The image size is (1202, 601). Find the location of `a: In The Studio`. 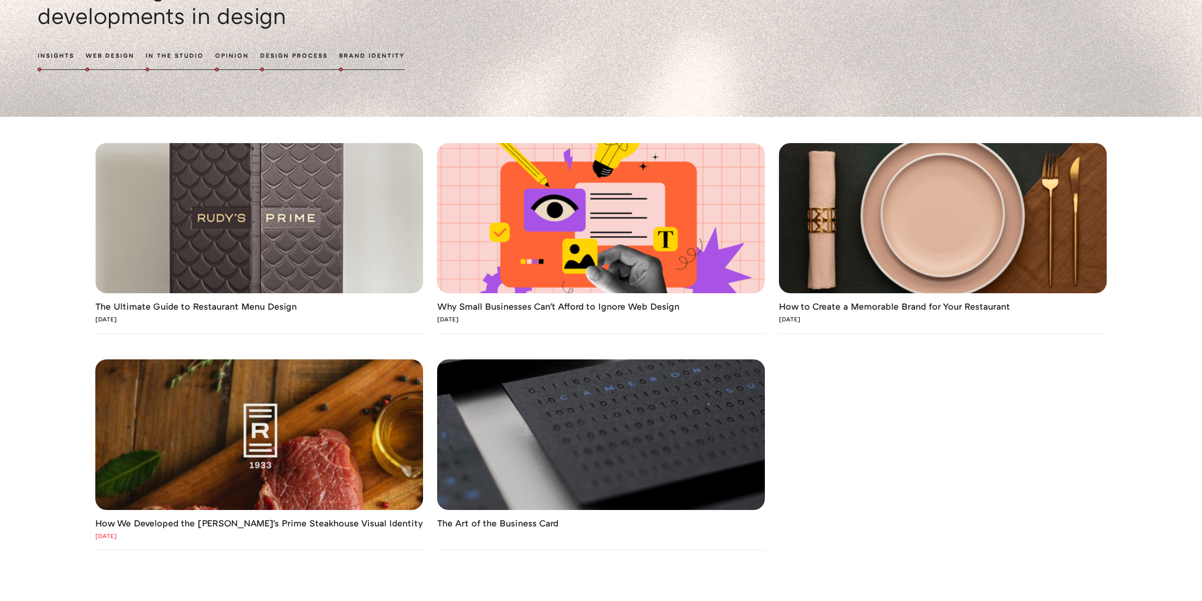

a: In The Studio is located at coordinates (175, 55).